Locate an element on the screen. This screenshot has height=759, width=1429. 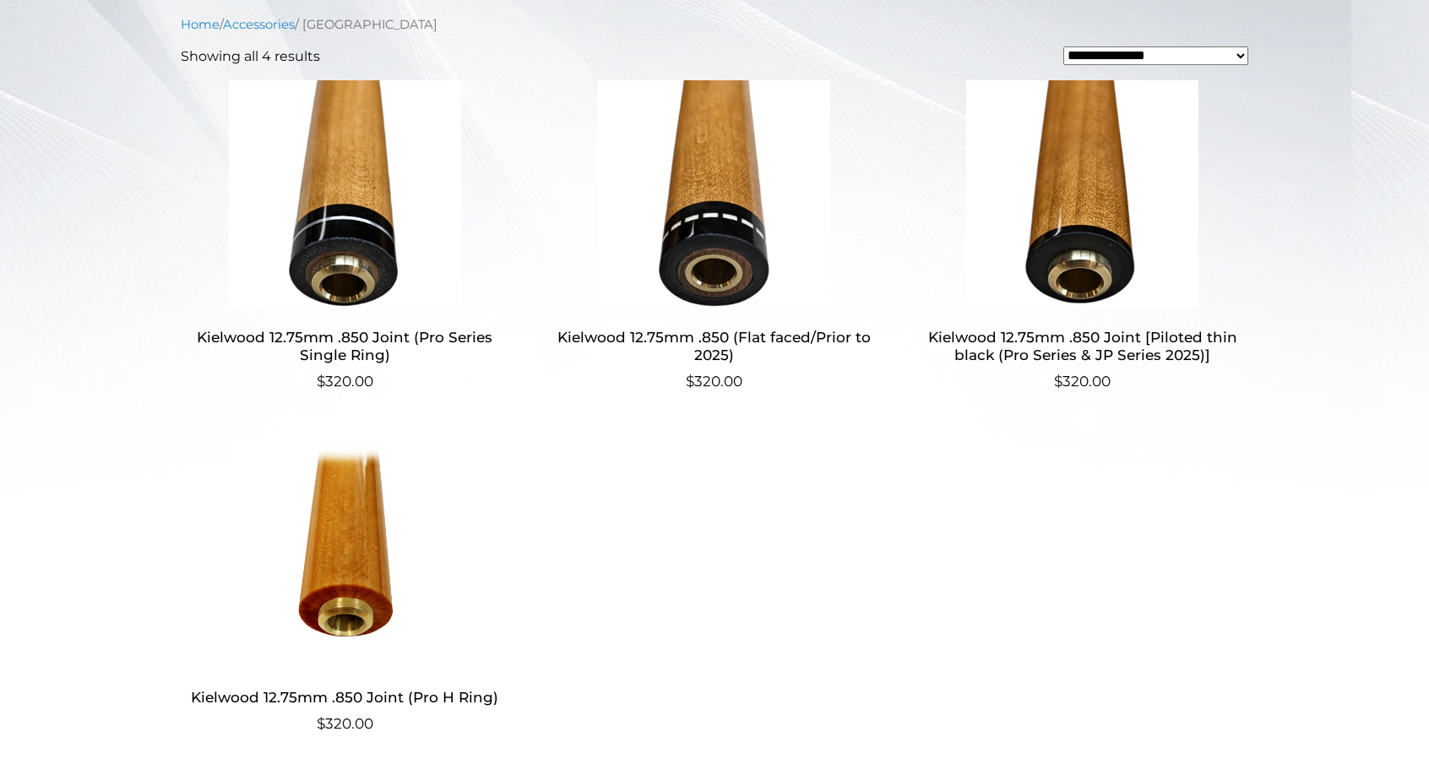
img: Kielwood 12.75mm .850 (Flat faced/Prior to 2025) is located at coordinates (714, 194).